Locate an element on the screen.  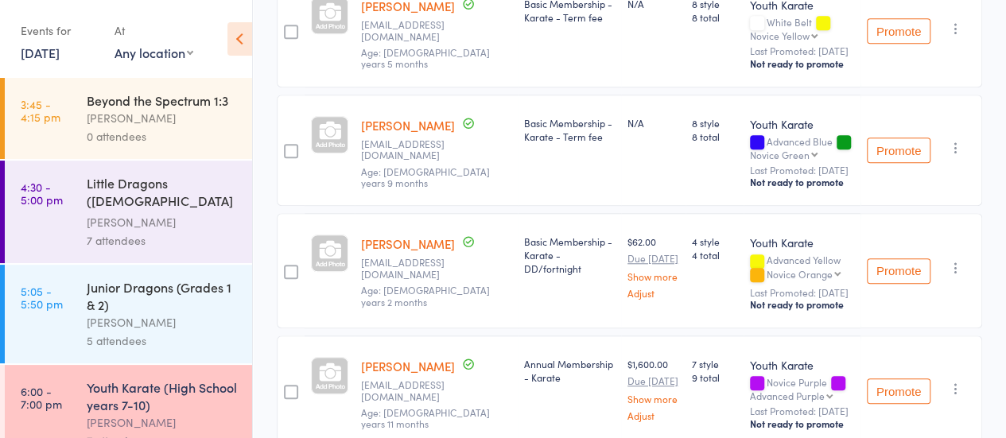
span: 7 style is located at coordinates (714, 363).